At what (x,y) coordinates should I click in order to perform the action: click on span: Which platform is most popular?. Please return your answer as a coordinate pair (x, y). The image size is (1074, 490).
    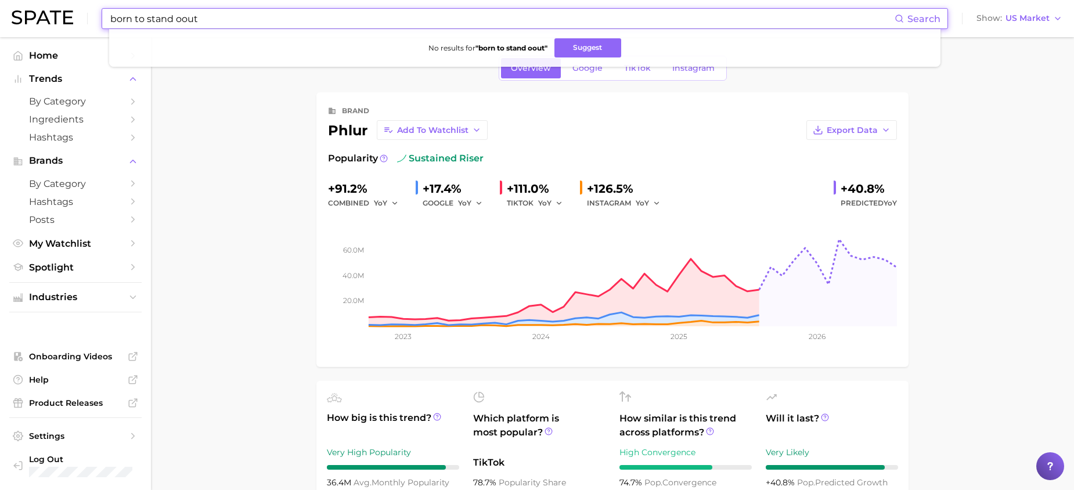
    Looking at the image, I should click on (539, 431).